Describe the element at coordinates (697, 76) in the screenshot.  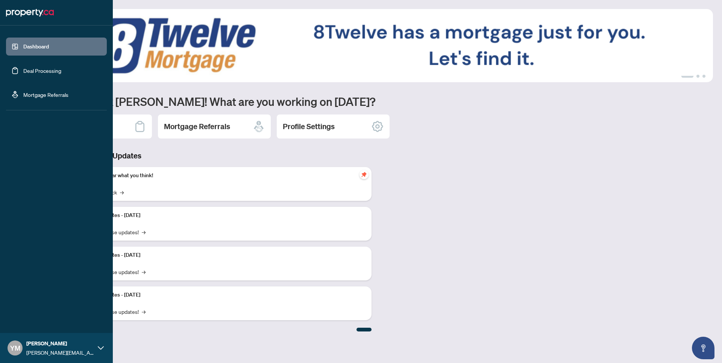
I see `button: 2` at that location.